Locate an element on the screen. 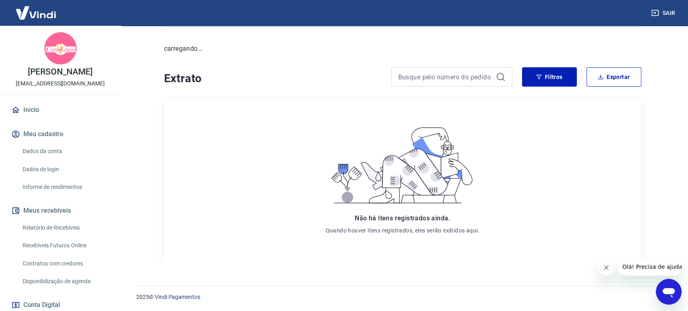 The width and height of the screenshot is (688, 311). button: Filtros is located at coordinates (549, 77).